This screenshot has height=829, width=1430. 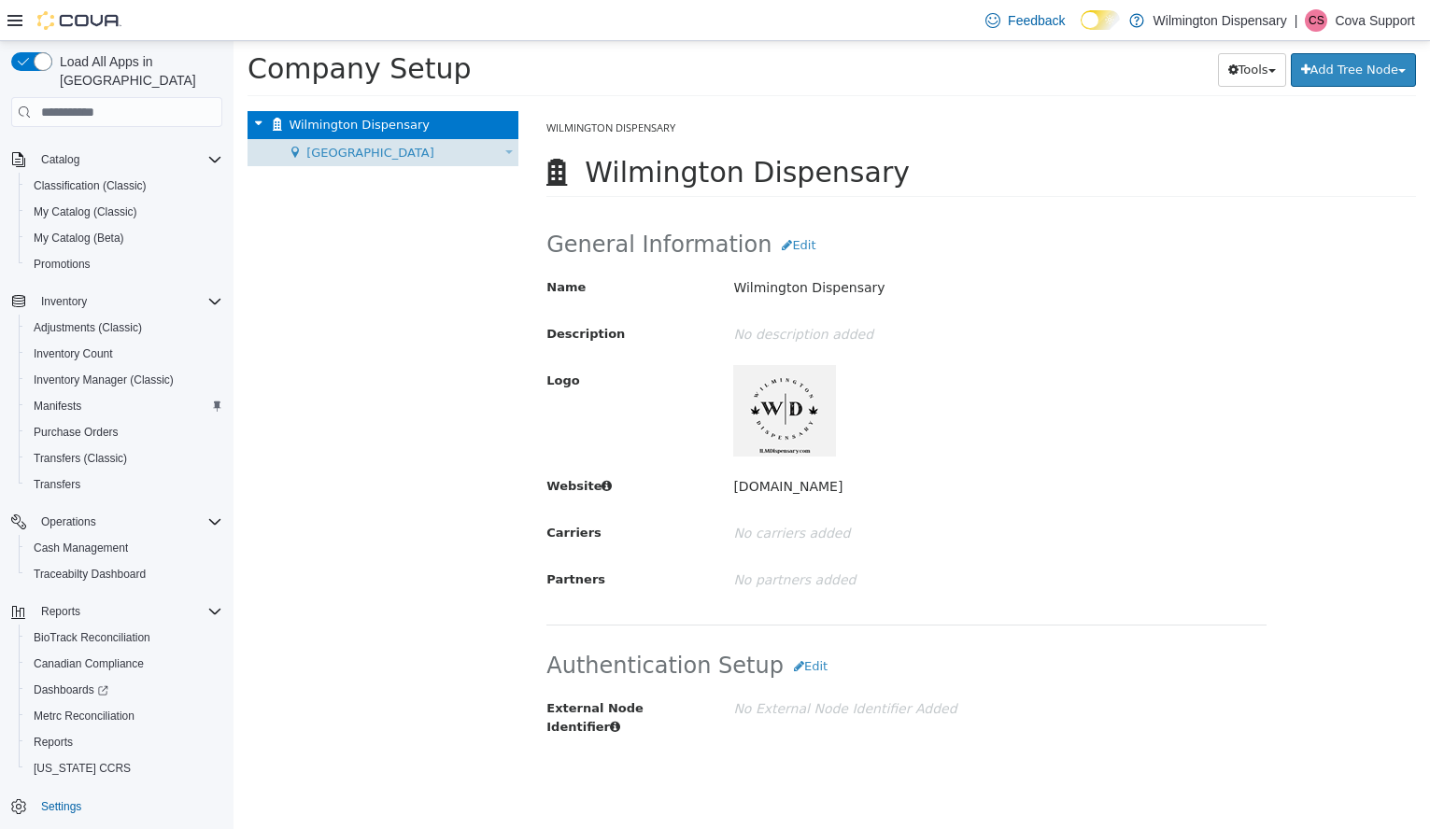 What do you see at coordinates (124, 406) in the screenshot?
I see `button: Manifests` at bounding box center [124, 406].